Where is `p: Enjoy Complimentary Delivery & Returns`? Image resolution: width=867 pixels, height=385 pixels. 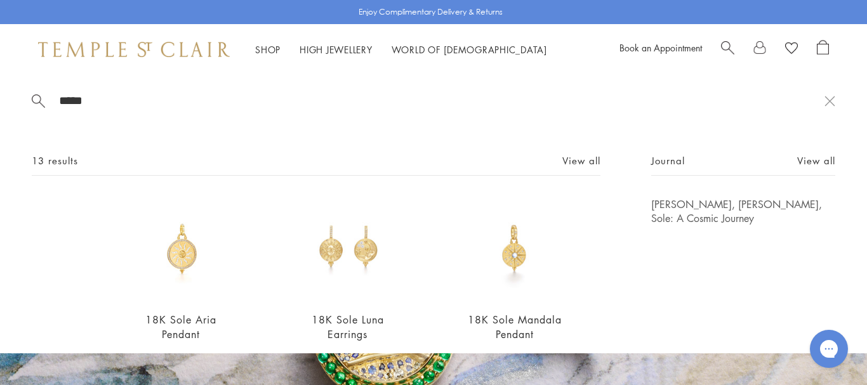 p: Enjoy Complimentary Delivery & Returns is located at coordinates (430, 12).